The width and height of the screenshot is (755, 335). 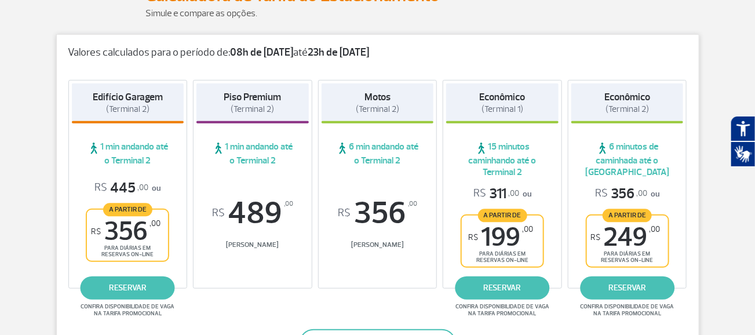 What do you see at coordinates (502, 159) in the screenshot?
I see `span: 15 minutos caminhando até o Terminal 2` at bounding box center [502, 159].